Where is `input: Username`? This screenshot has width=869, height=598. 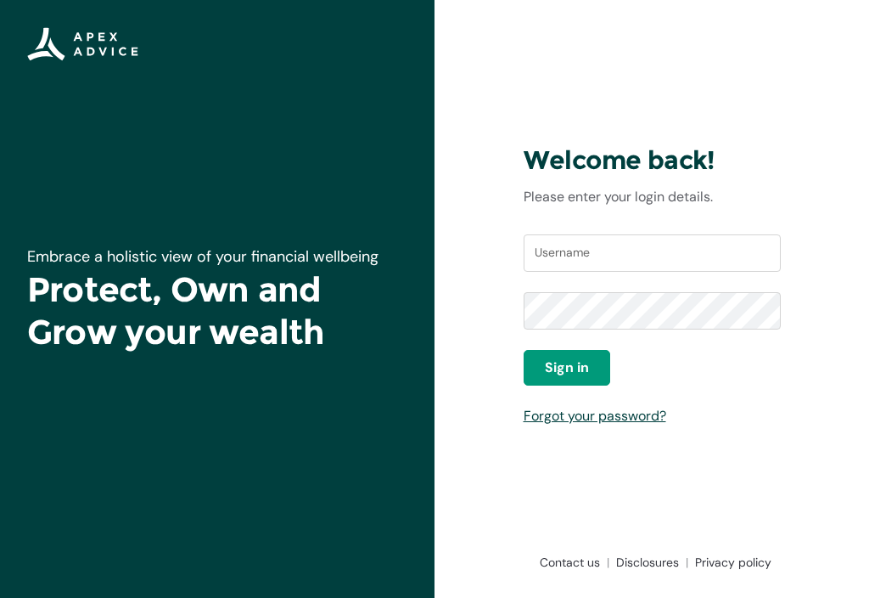 input: Username is located at coordinates (652, 253).